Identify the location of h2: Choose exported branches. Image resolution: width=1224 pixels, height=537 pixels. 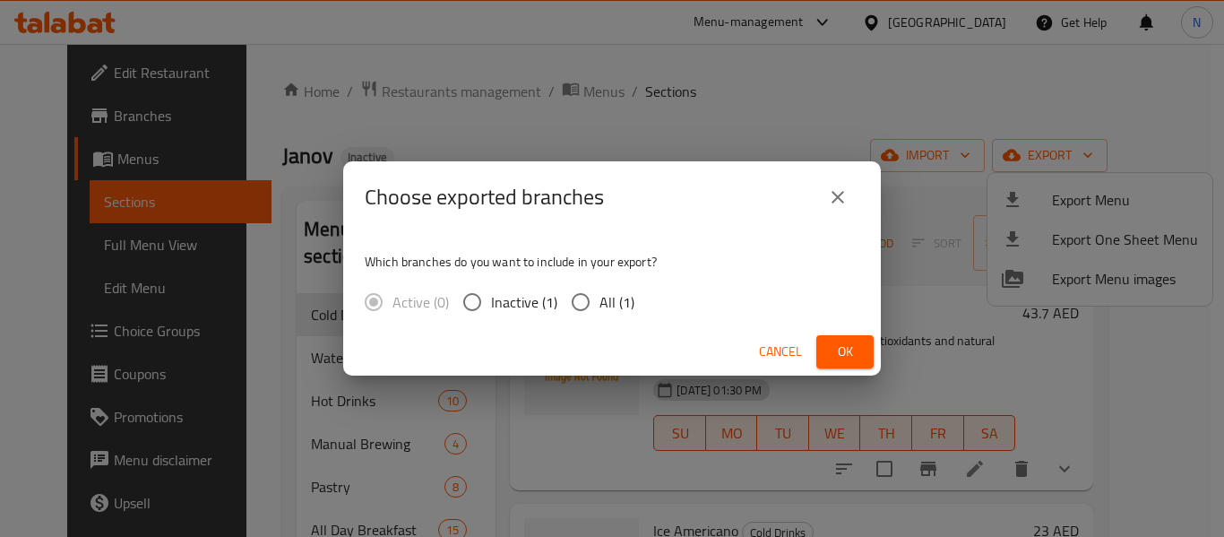
(484, 197).